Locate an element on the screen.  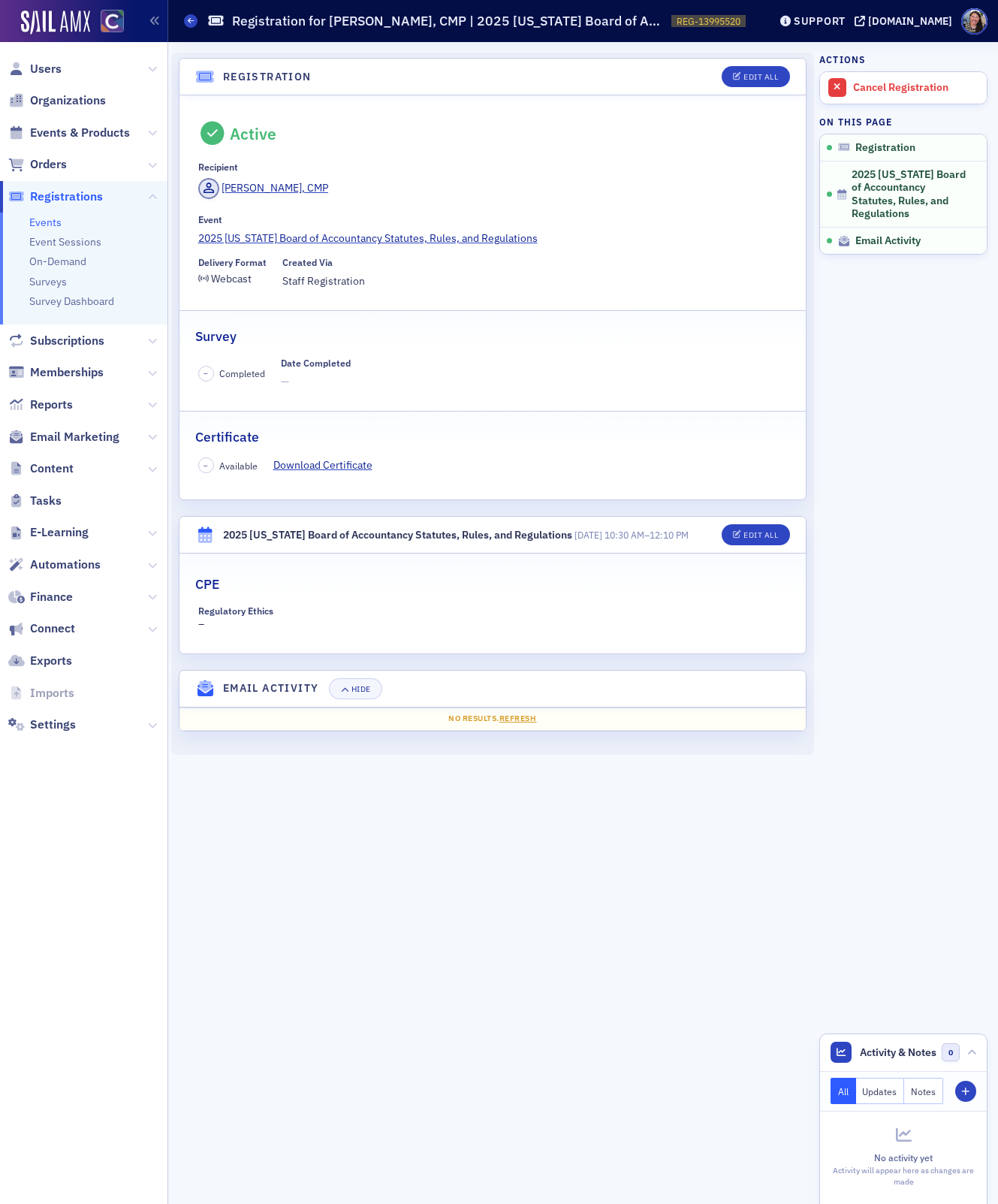
div: Created Via is located at coordinates (307, 262).